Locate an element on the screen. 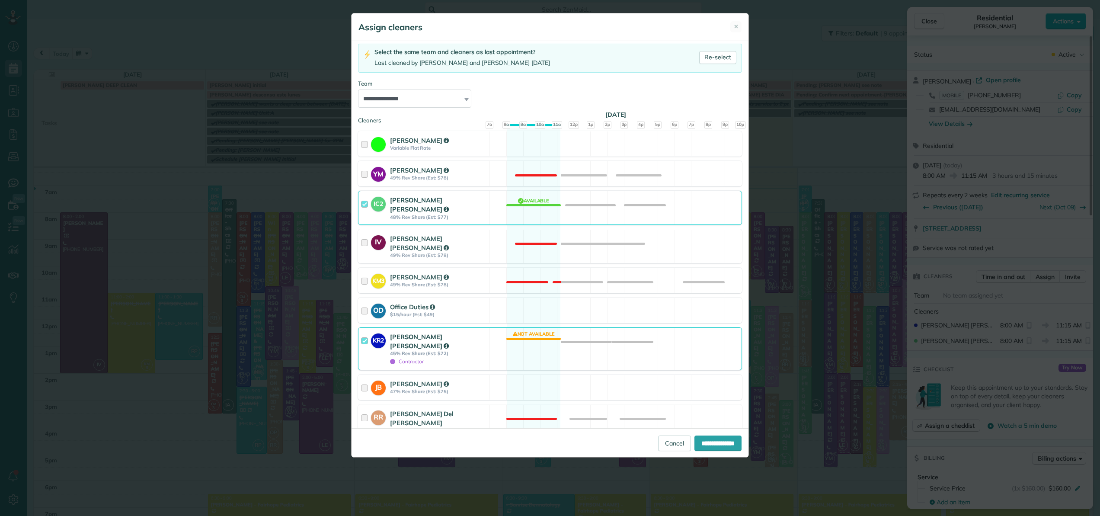  strong: KM3 is located at coordinates (378, 279).